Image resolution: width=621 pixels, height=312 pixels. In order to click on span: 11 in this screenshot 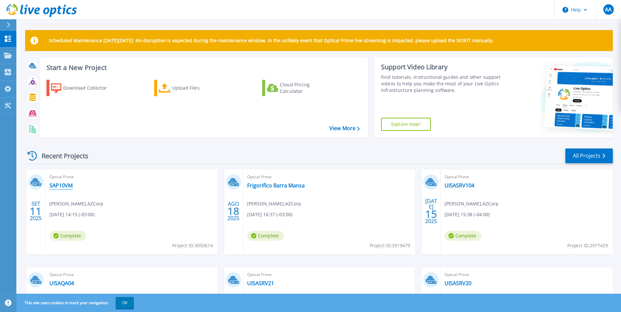, I will do `click(36, 211)`.